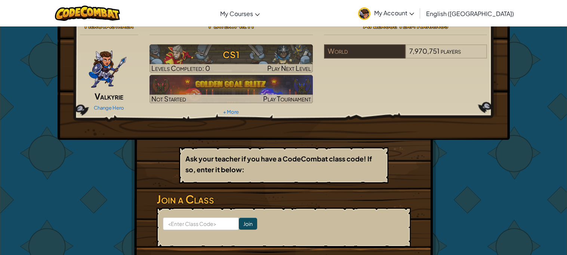  I want to click on img: Golden Goal, so click(231, 89).